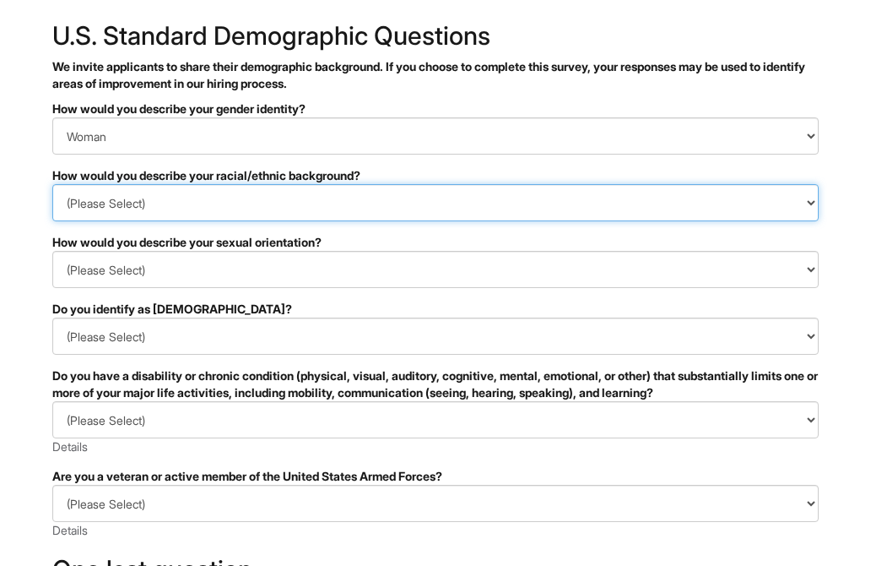 The image size is (871, 566). Describe the element at coordinates (436, 420) in the screenshot. I see `select: Do you have a disability or chronic condition (physical, visual, auditory, cognitive, mental, emo...` at that location.